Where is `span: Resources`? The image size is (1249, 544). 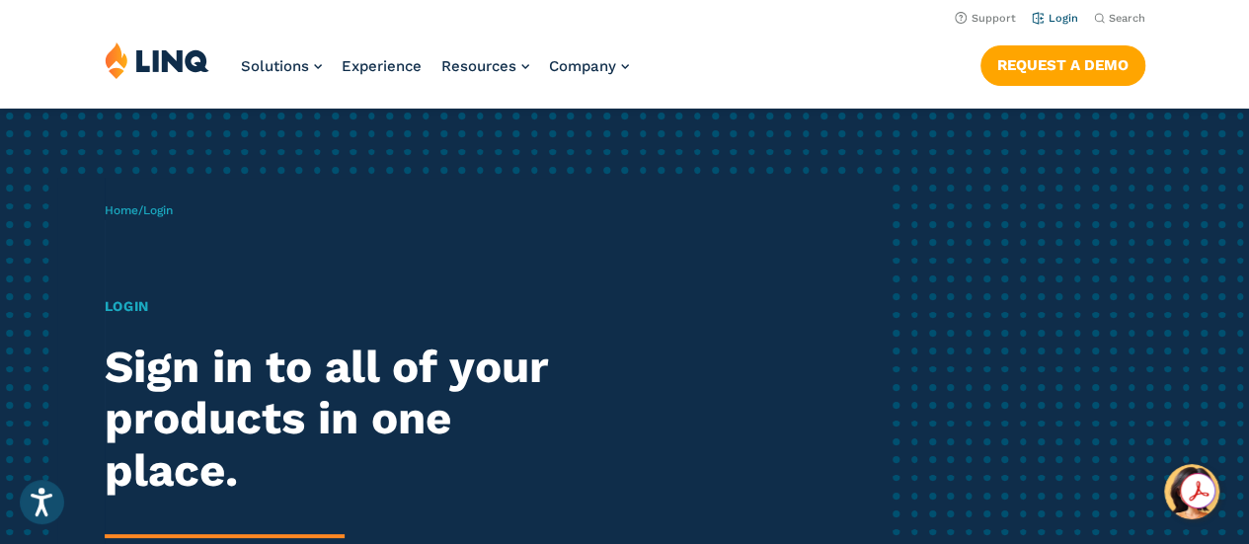
span: Resources is located at coordinates (479, 66).